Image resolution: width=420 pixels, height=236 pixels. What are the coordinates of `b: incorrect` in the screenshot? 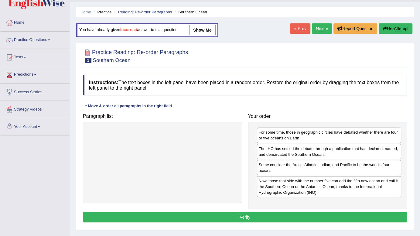 It's located at (129, 30).